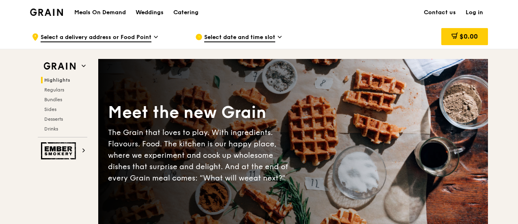 This screenshot has height=224, width=518. I want to click on span: Select a delivery address or Food Point, so click(96, 38).